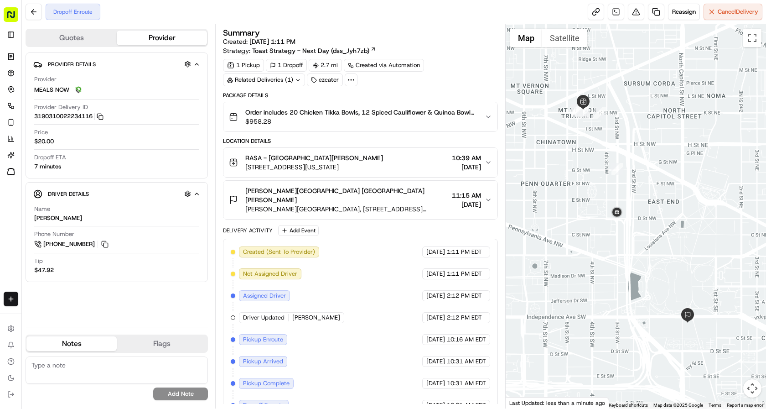 Image resolution: width=766 pixels, height=409 pixels. I want to click on a: Toast Strategy - Next Day (dss_Jyh7zb), so click(314, 51).